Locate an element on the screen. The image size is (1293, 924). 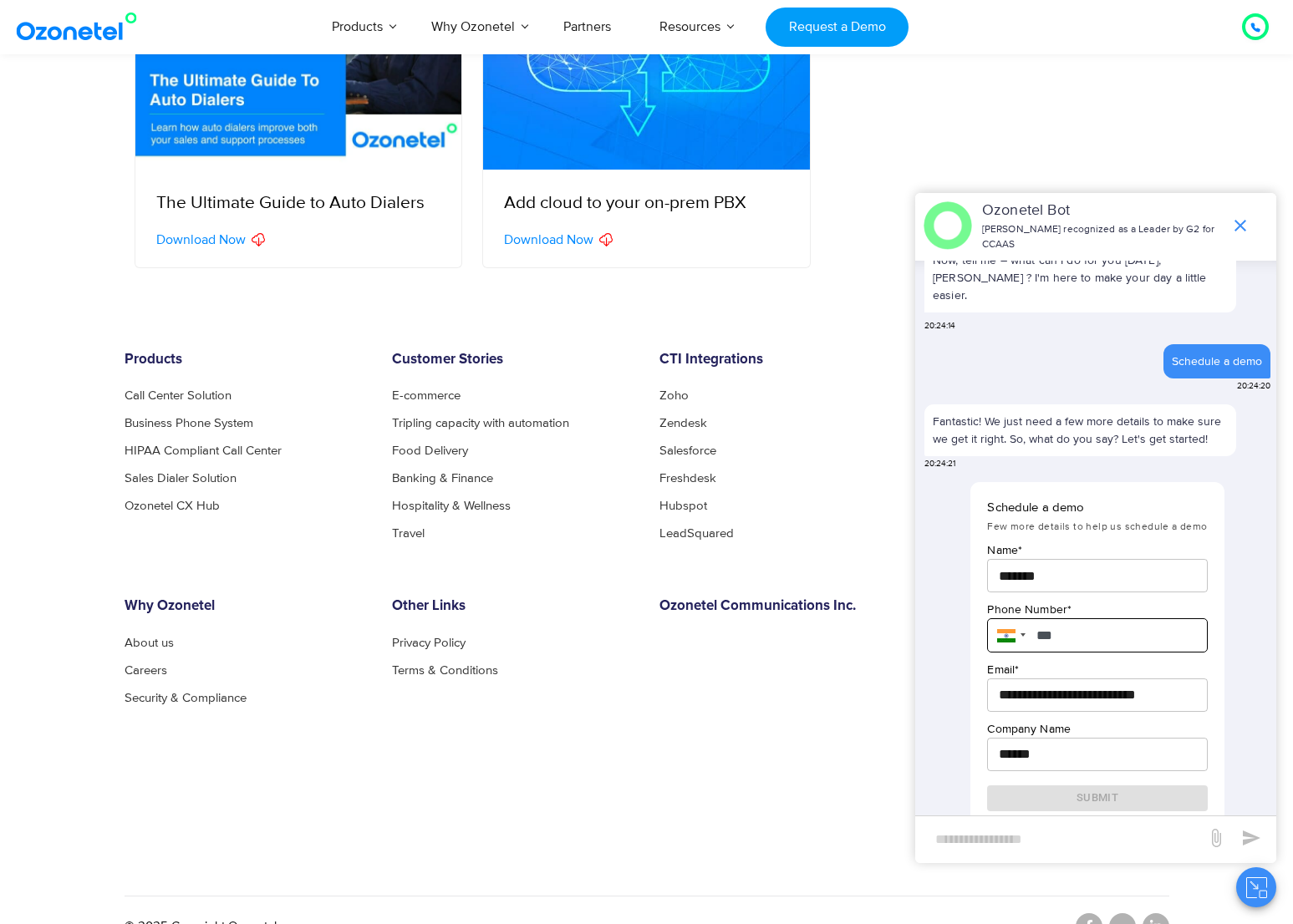
a: Ozonetel CX Hub is located at coordinates (172, 505).